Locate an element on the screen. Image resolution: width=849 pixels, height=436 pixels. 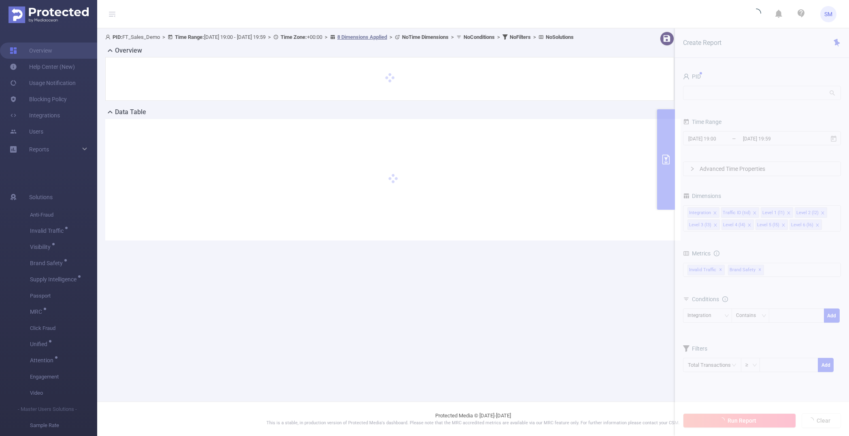
b: PID: is located at coordinates (117, 37).